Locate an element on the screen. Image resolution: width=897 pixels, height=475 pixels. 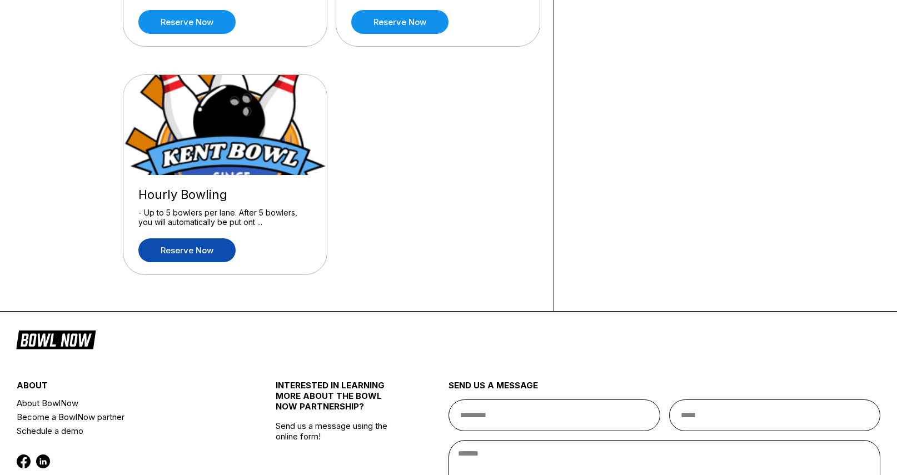
a: Schedule a demo is located at coordinates (125, 431).